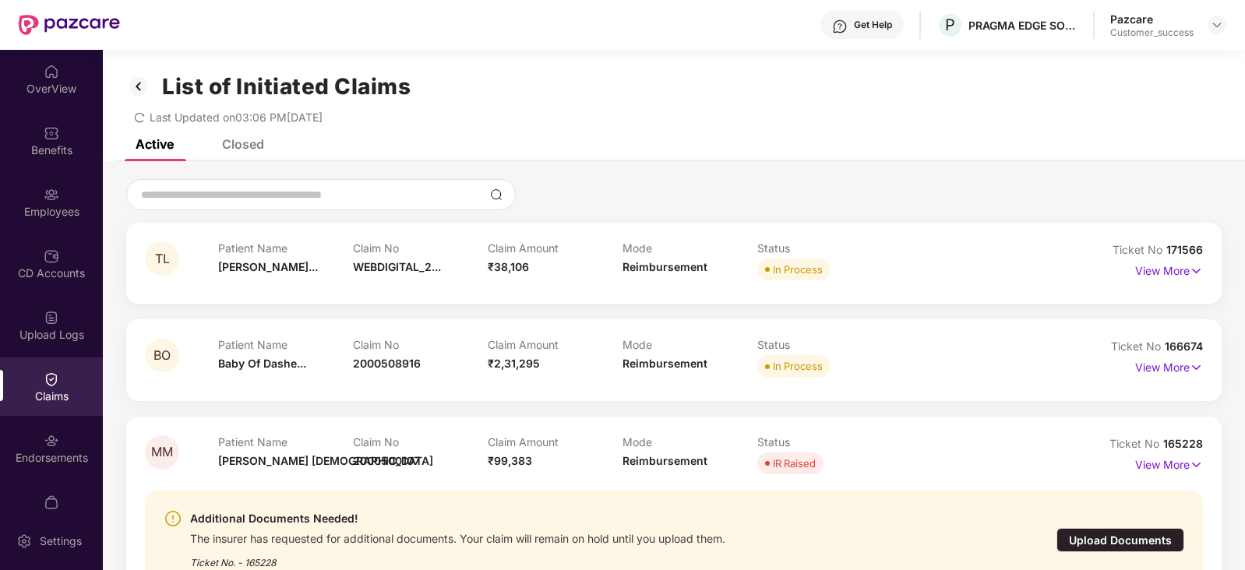 This screenshot has width=1245, height=570. I want to click on img: svg+xml;base64,PHN2ZyBpZD0iQ2xhaW0iIHhtbG5zPSJodHRwOi8vd3d3LnczLm9yZy8yMDAwL3N2ZyIgd2lkdGg9IjIwIi..., so click(51, 379).